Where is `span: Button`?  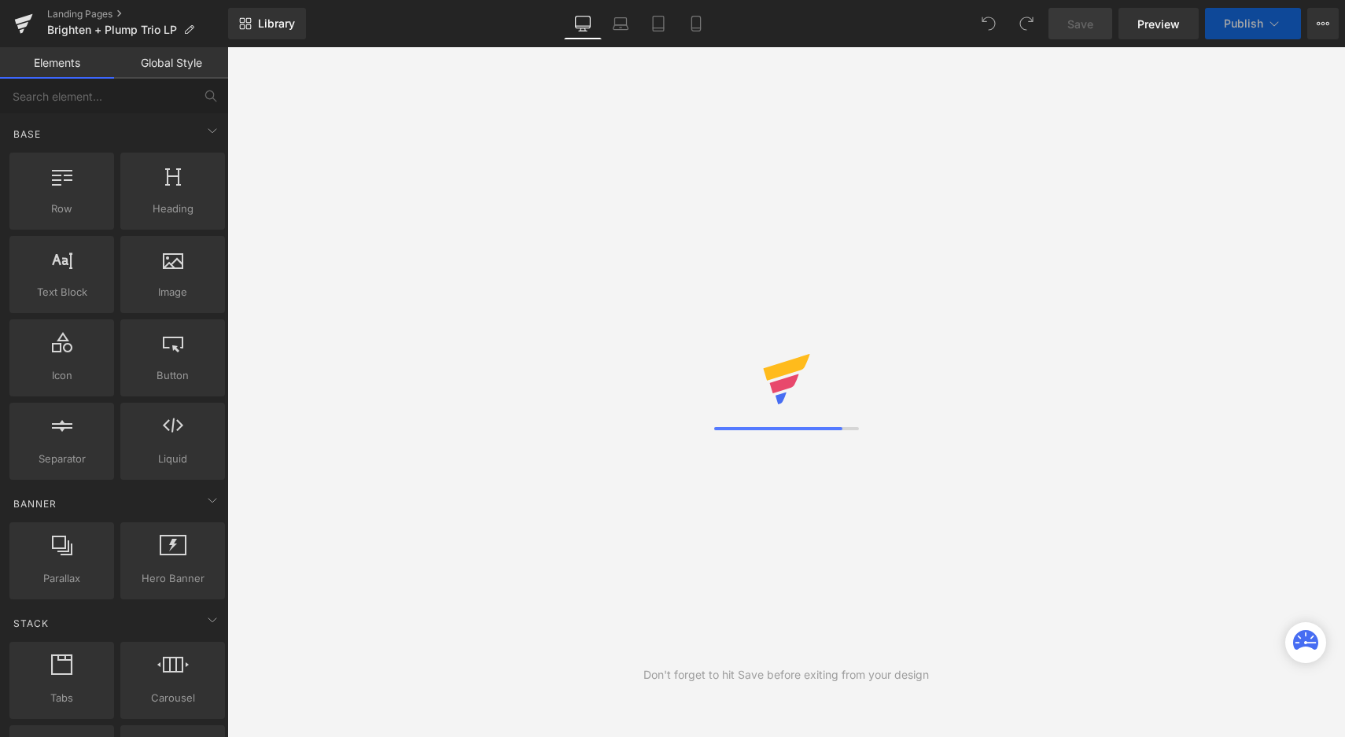 span: Button is located at coordinates (172, 375).